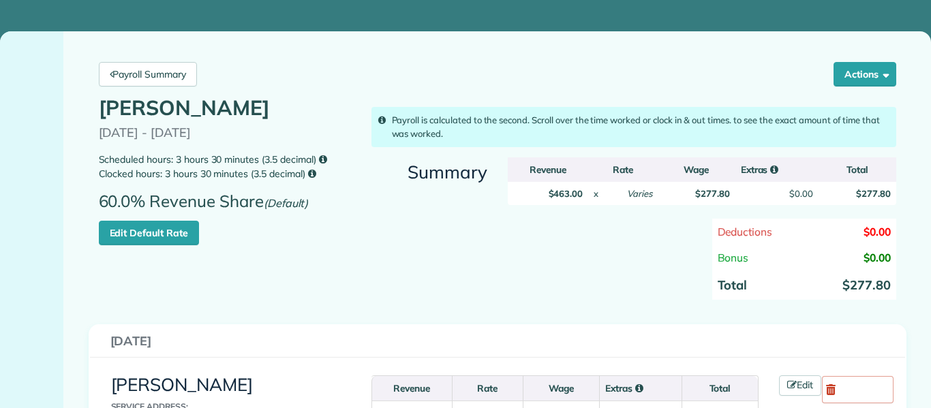 The width and height of the screenshot is (931, 408). Describe the element at coordinates (734, 258) in the screenshot. I see `span: Bonus` at that location.